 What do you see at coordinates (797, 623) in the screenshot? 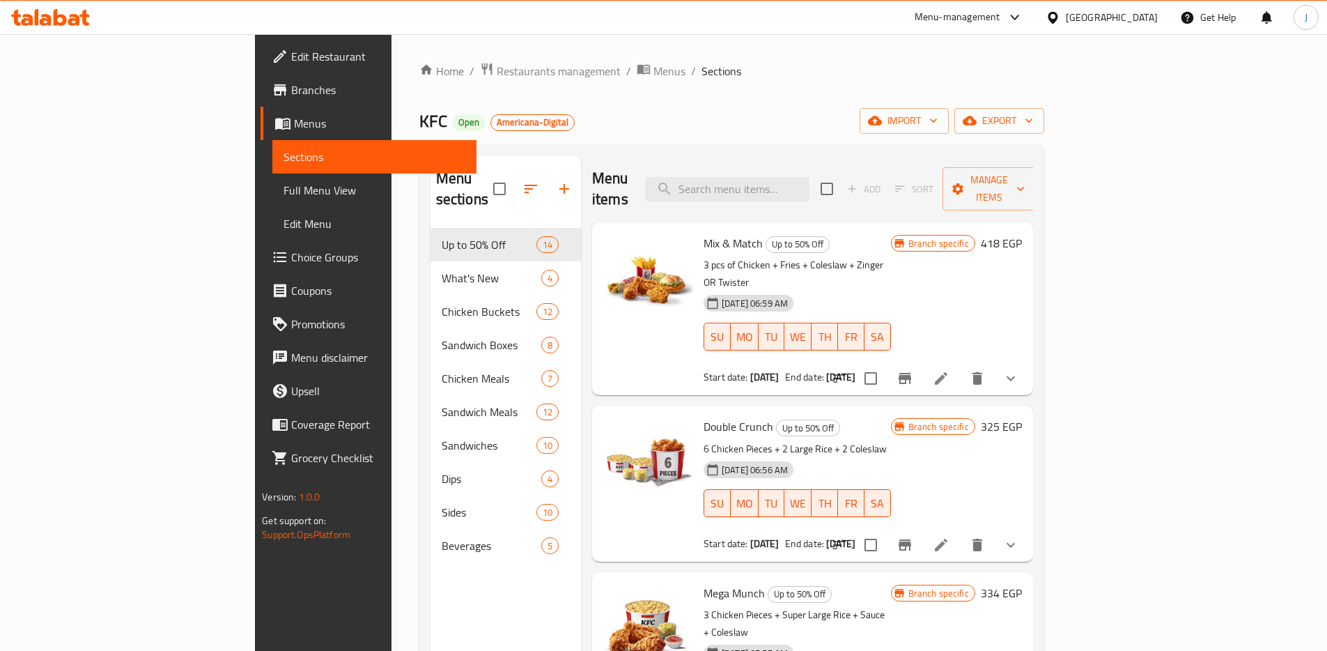
I see `p: 3 Chicken Pieces + Super Large Rice + Sauce + Coleslaw` at bounding box center [797, 623].